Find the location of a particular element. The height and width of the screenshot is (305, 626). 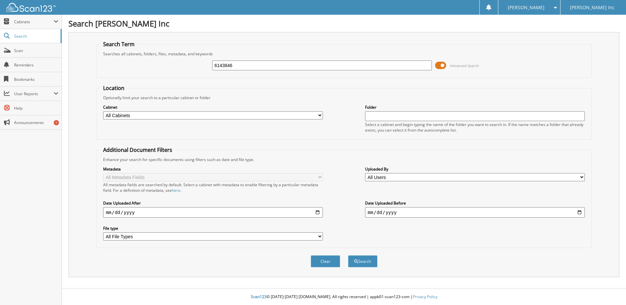

img: scan123-logo-white.svg is located at coordinates (31, 7).